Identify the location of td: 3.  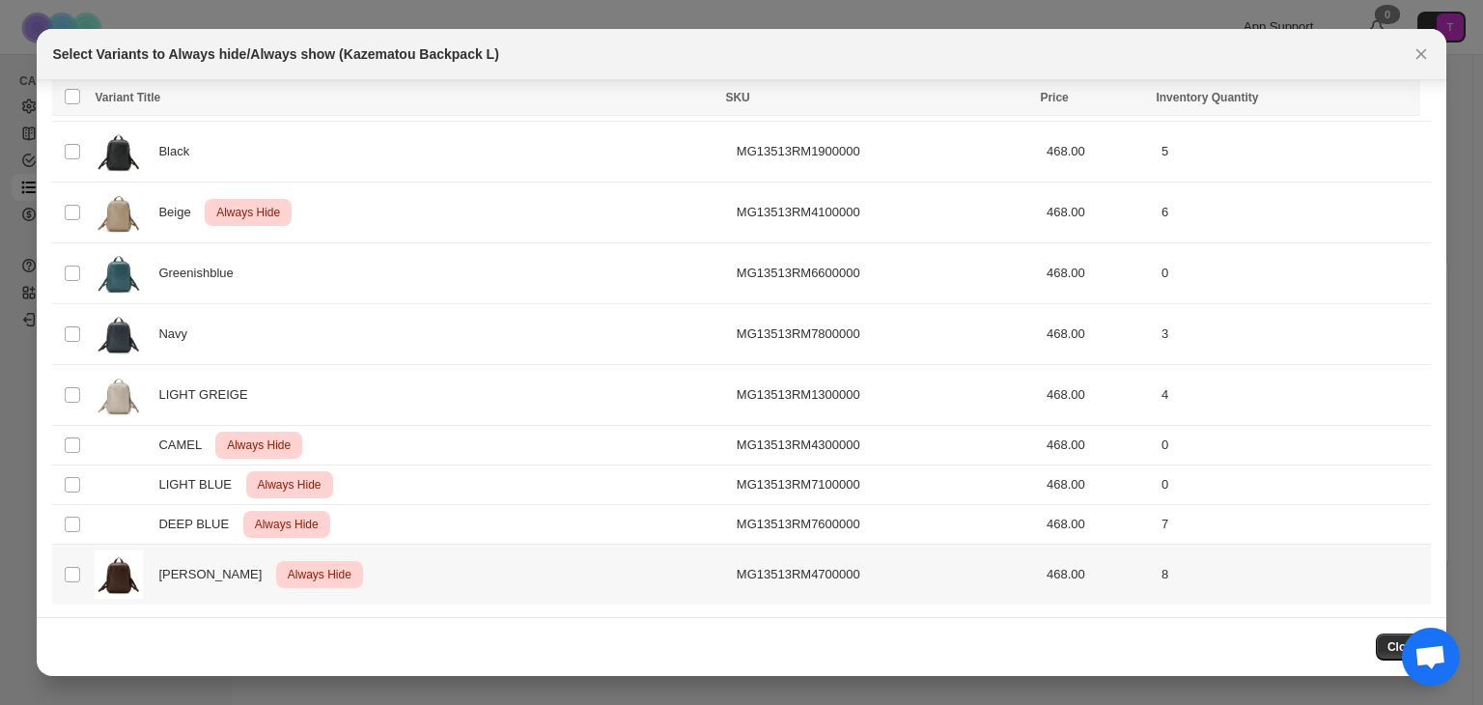
(1293, 334).